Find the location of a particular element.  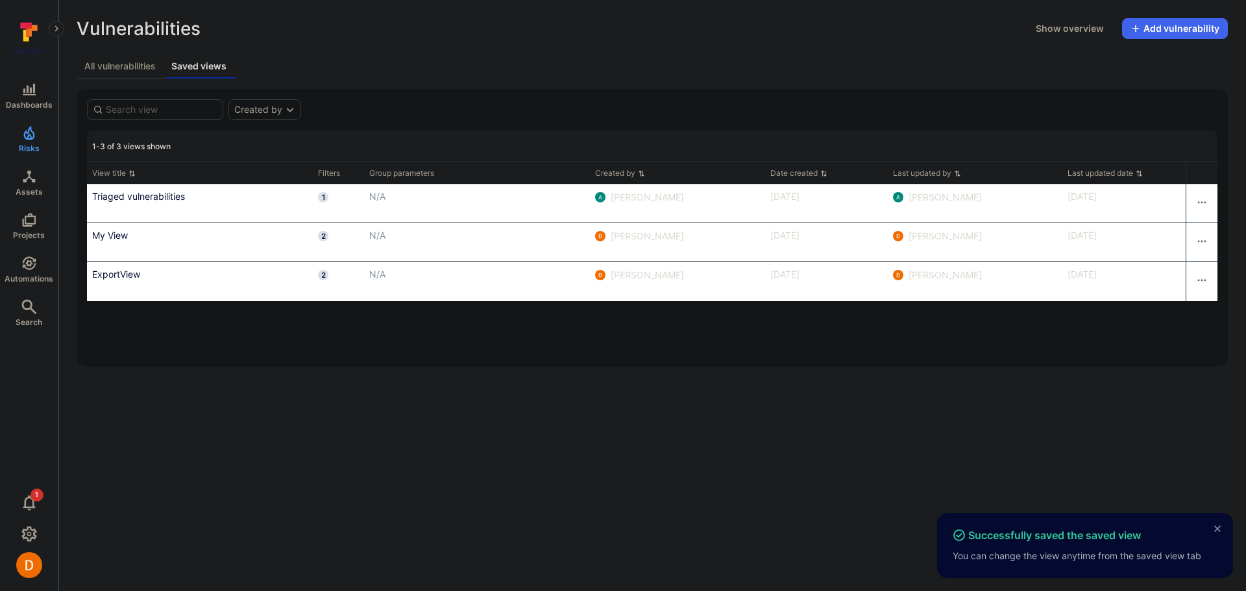

div: Created by is located at coordinates (258, 110).